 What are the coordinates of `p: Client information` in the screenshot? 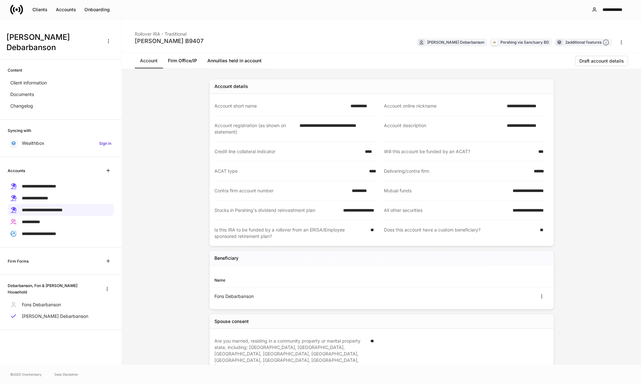 It's located at (29, 83).